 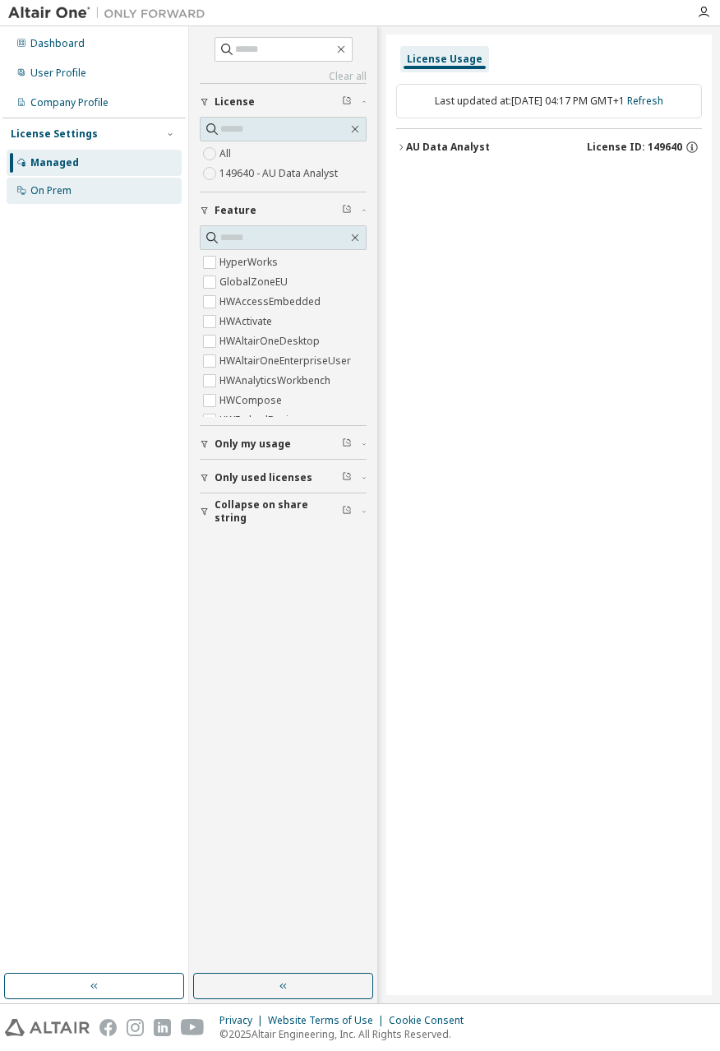 I want to click on label: HWEmbedBasic, so click(x=258, y=420).